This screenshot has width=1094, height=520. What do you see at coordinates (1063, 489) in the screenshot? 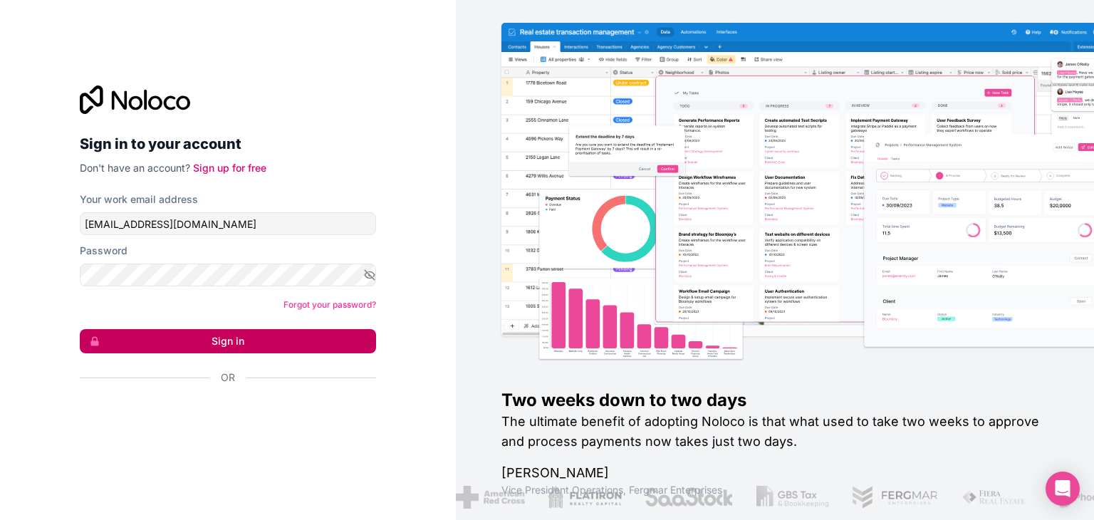
I see `div: Open Intercom Messenger` at bounding box center [1063, 489].